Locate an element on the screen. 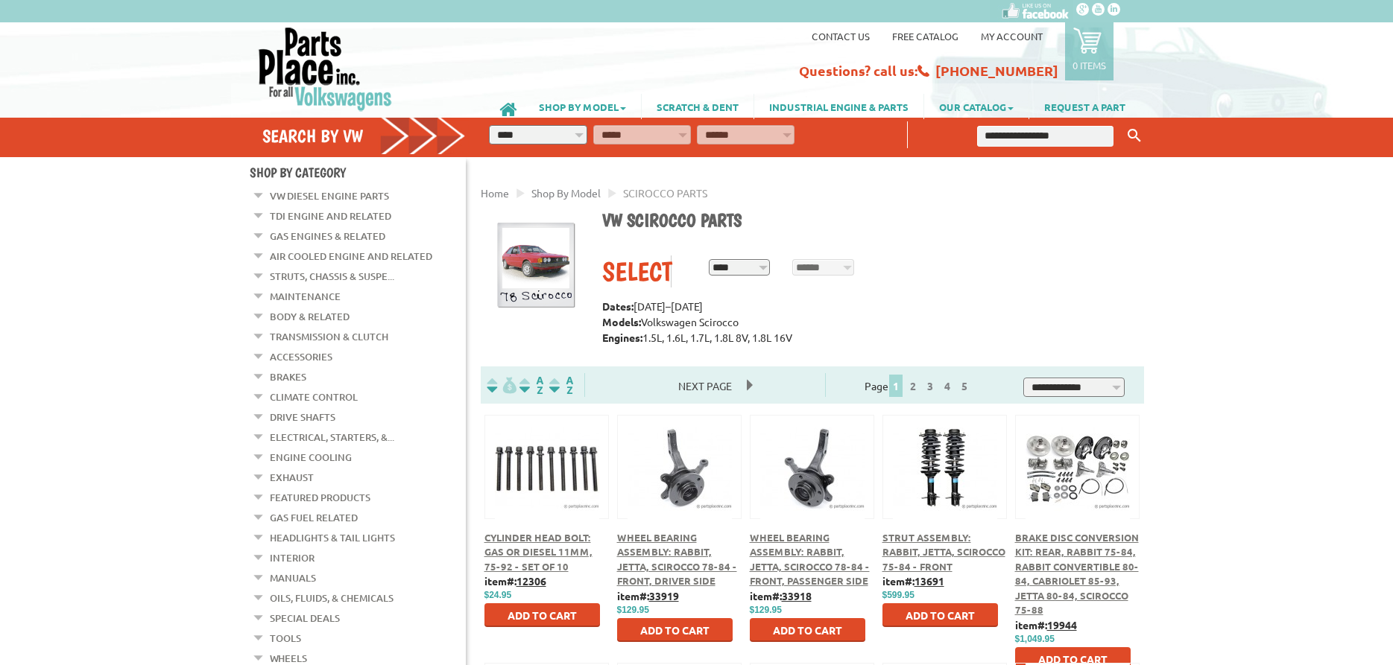  a: Exhaust is located at coordinates (291, 478).